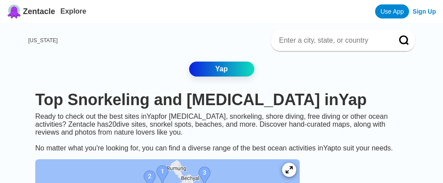 Image resolution: width=443 pixels, height=183 pixels. I want to click on input: Enter a city, state, or country, so click(332, 41).